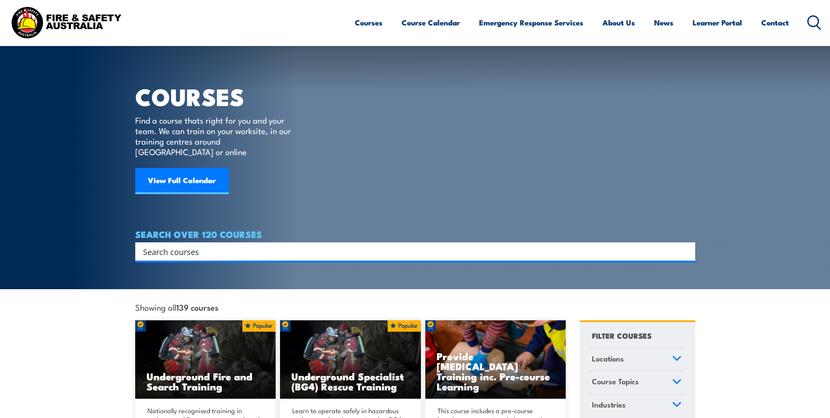 This screenshot has width=830, height=418. Describe the element at coordinates (410, 251) in the screenshot. I see `input: Search input` at that location.